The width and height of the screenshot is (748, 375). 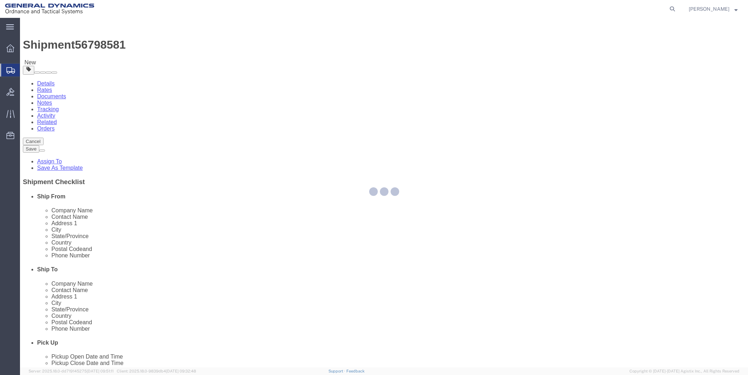 What do you see at coordinates (355, 371) in the screenshot?
I see `a: Feedback` at bounding box center [355, 371].